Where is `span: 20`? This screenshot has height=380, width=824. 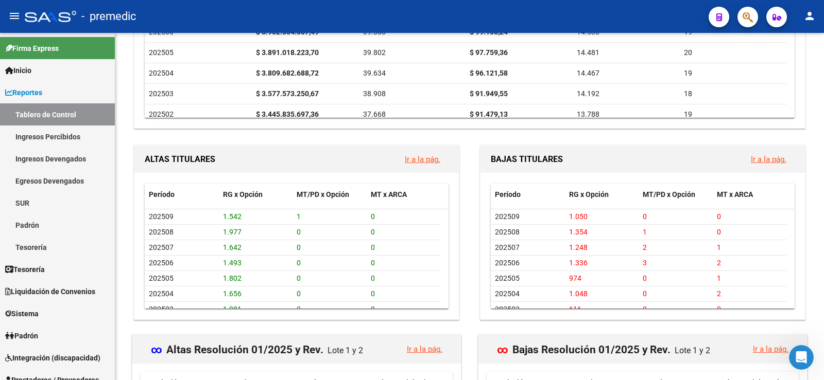 span: 20 is located at coordinates (688, 52).